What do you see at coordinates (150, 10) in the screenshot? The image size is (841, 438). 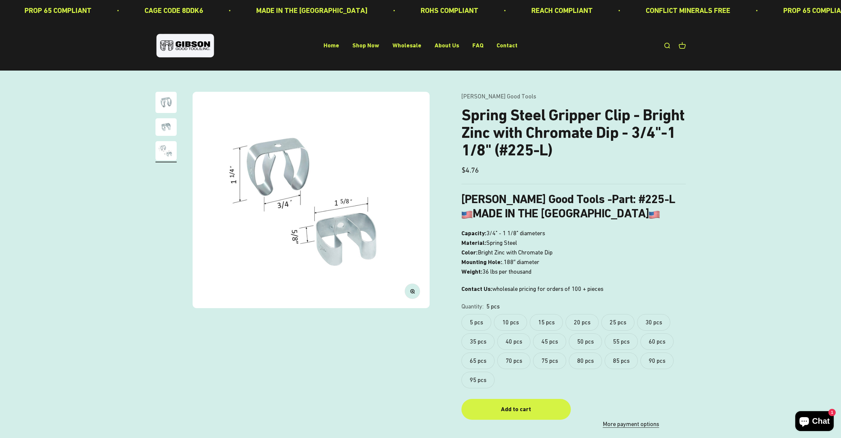 I see `p: CAGE CODE 8DDK6` at bounding box center [150, 10].